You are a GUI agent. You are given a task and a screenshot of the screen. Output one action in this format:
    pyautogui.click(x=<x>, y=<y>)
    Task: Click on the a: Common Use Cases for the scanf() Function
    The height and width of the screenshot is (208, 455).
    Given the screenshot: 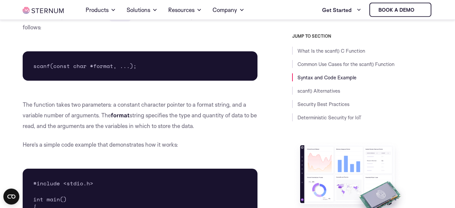 What is the action you would take?
    pyautogui.click(x=346, y=64)
    